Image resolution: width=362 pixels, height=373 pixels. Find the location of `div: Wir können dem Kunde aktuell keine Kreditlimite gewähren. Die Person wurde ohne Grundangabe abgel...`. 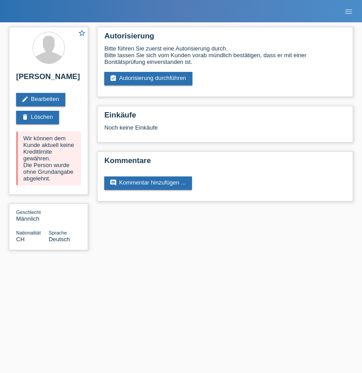

div: Wir können dem Kunde aktuell keine Kreditlimite gewähren. Die Person wurde ohne Grundangabe abgel... is located at coordinates (48, 158).